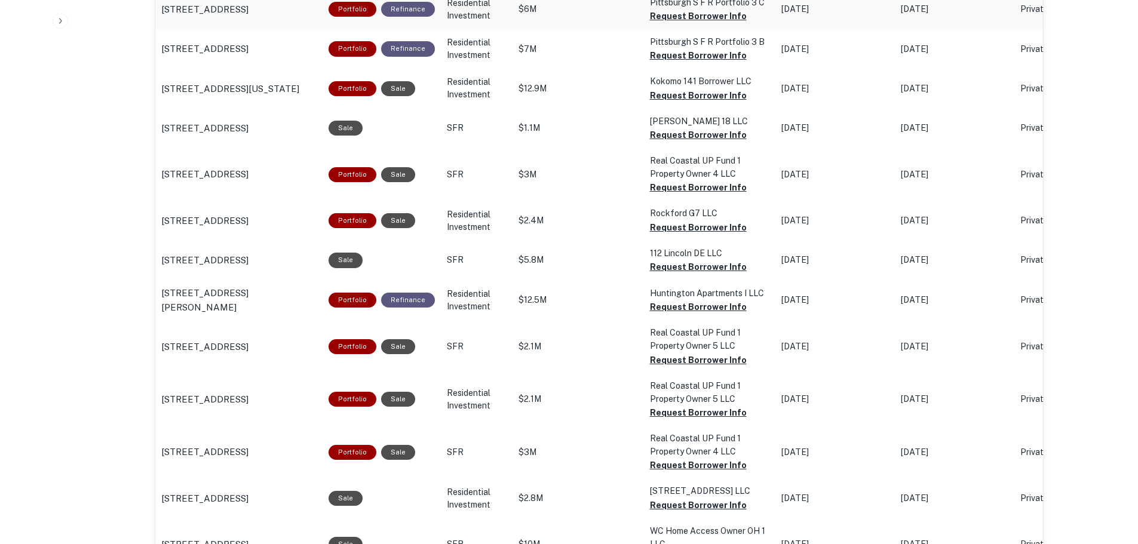 The height and width of the screenshot is (544, 1138). Describe the element at coordinates (578, 174) in the screenshot. I see `p: $3M` at that location.